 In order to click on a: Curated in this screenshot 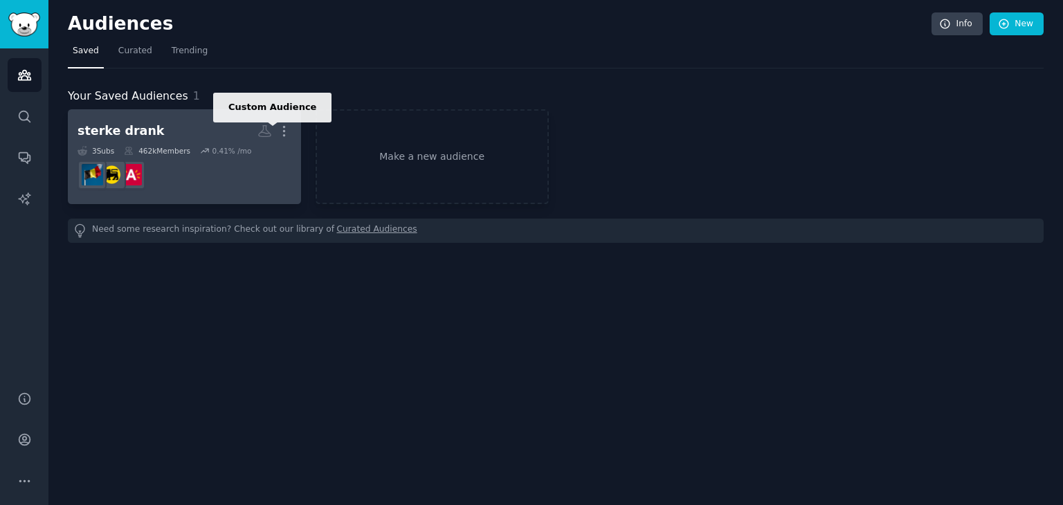, I will do `click(135, 54)`.